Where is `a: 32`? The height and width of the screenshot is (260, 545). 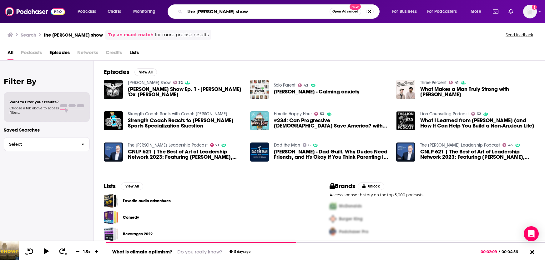 a: 32 is located at coordinates (476, 114).